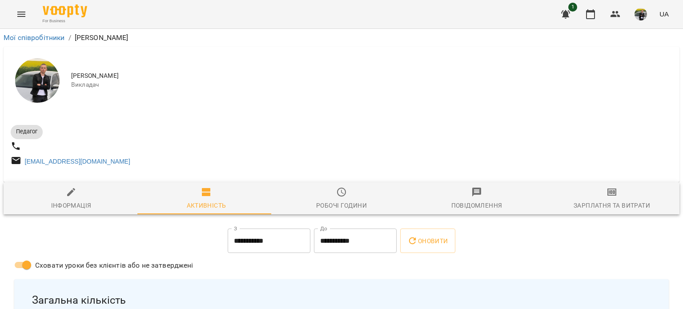  I want to click on span: 1, so click(573, 7).